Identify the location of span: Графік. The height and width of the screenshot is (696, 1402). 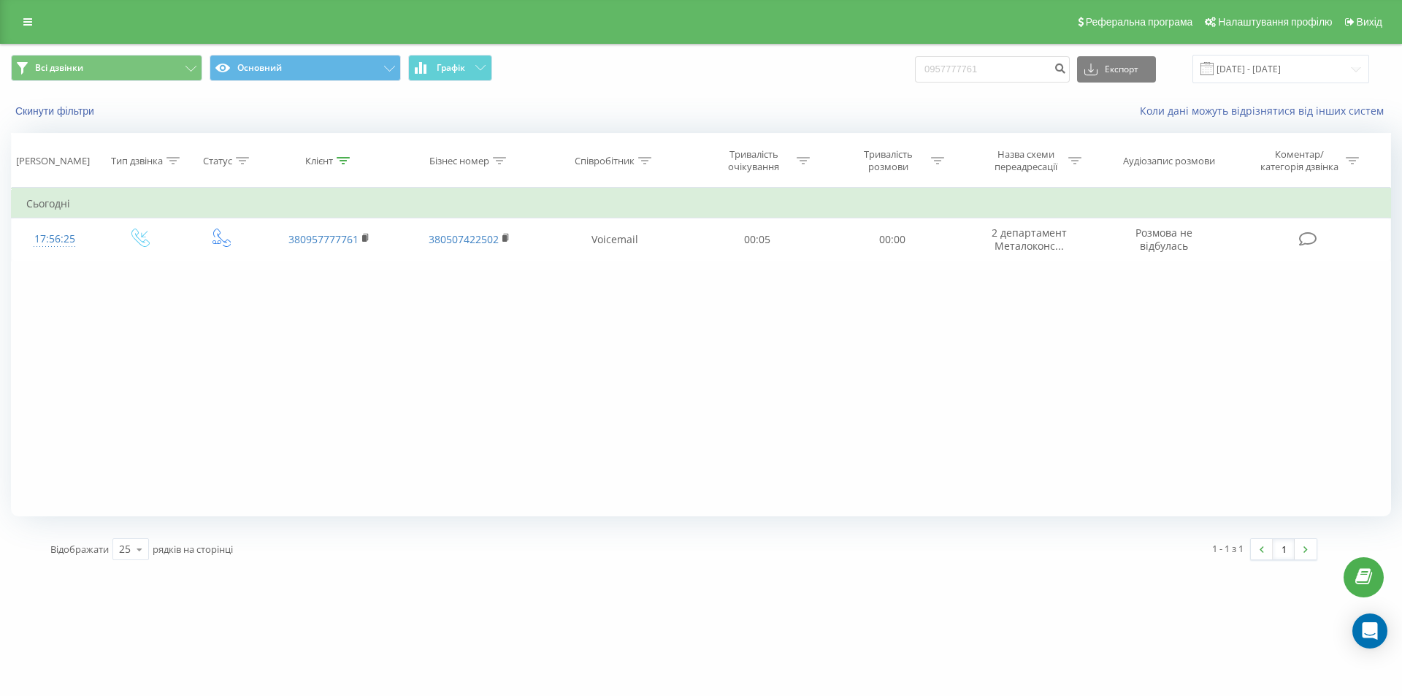
(451, 68).